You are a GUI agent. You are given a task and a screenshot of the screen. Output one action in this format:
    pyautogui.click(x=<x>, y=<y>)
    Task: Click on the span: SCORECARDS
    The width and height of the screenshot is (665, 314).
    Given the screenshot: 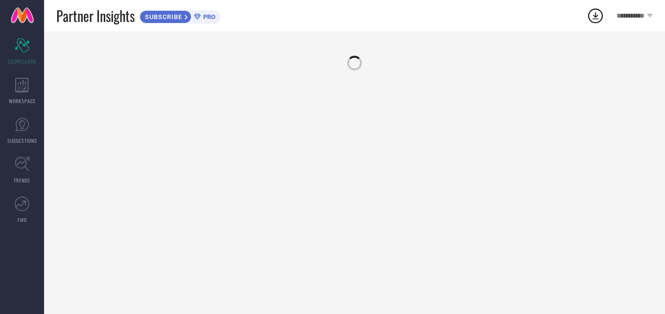 What is the action you would take?
    pyautogui.click(x=22, y=61)
    